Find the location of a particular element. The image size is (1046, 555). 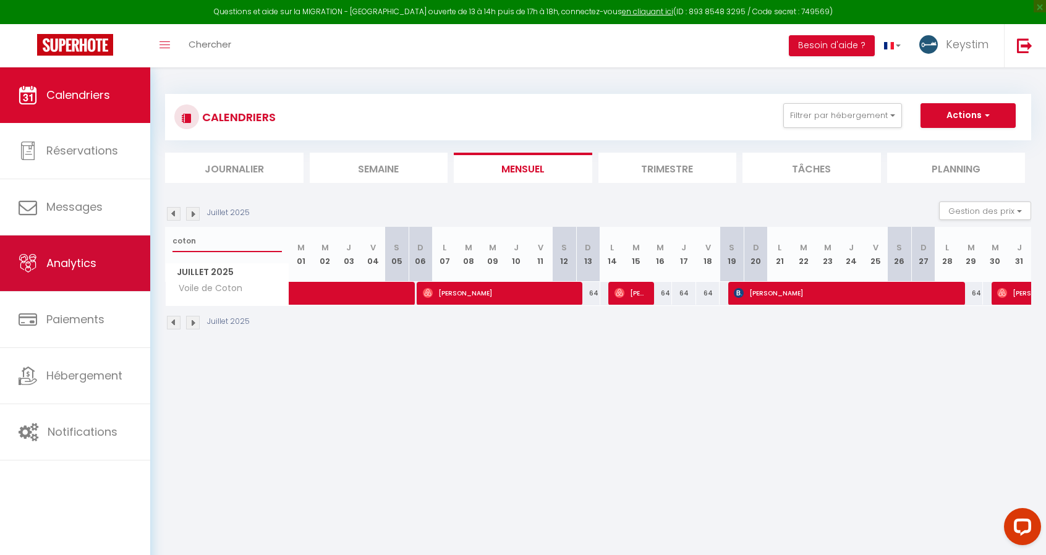

th: 21 is located at coordinates (779, 254).